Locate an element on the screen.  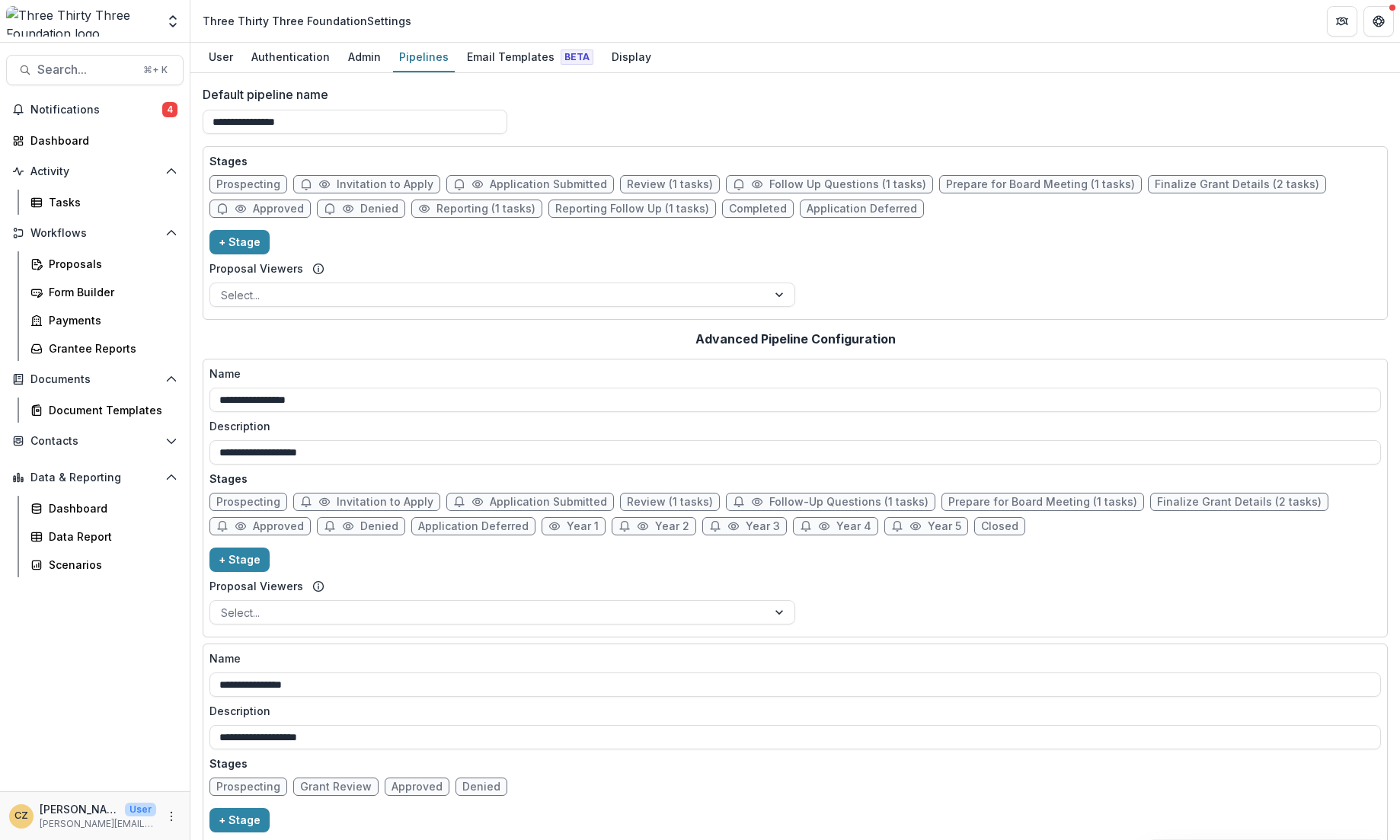
span: Year 5 is located at coordinates (945, 526).